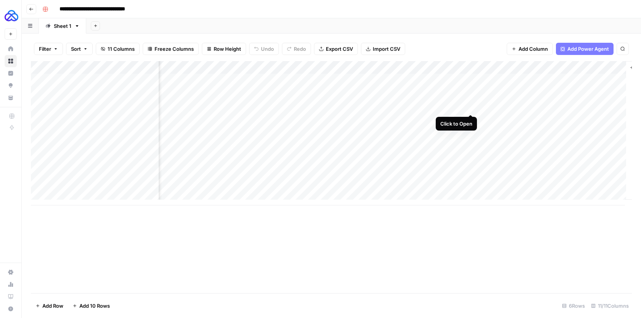  What do you see at coordinates (588, 49) in the screenshot?
I see `span: Add Power Agent` at bounding box center [588, 49].